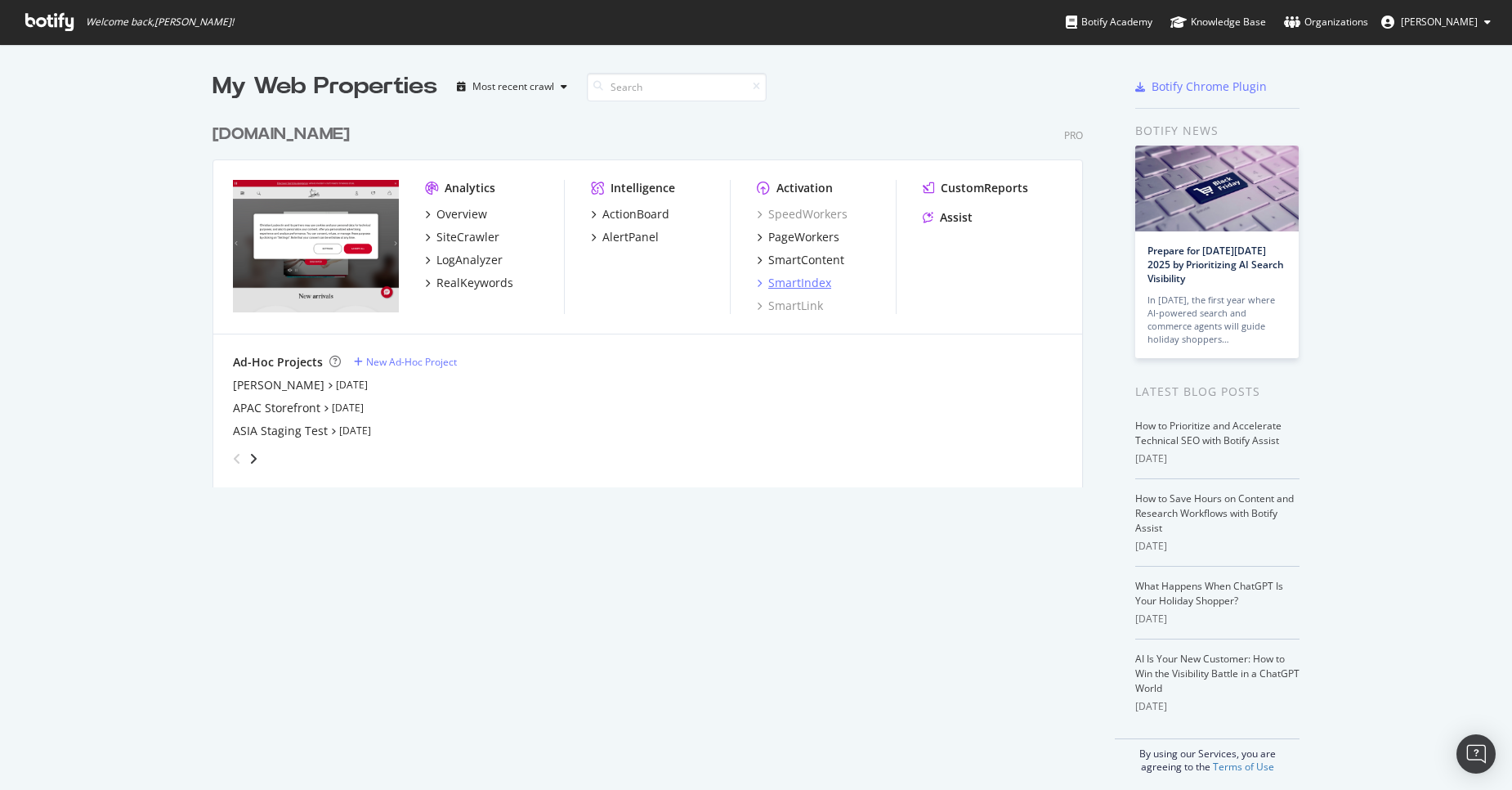 The image size is (1512, 790). What do you see at coordinates (456, 214) in the screenshot?
I see `a: Overview` at bounding box center [456, 214].